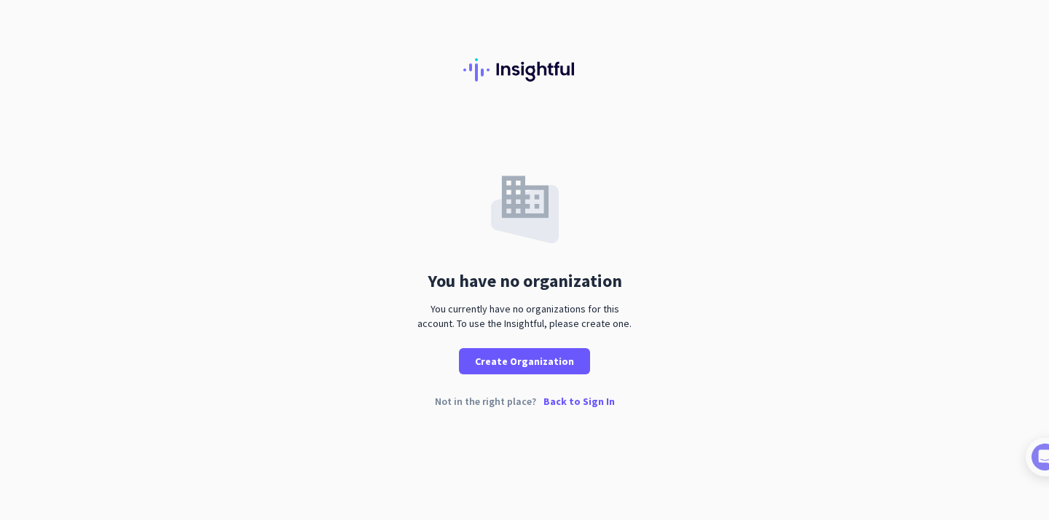 This screenshot has width=1049, height=520. Describe the element at coordinates (525, 361) in the screenshot. I see `button: Create Organization` at that location.